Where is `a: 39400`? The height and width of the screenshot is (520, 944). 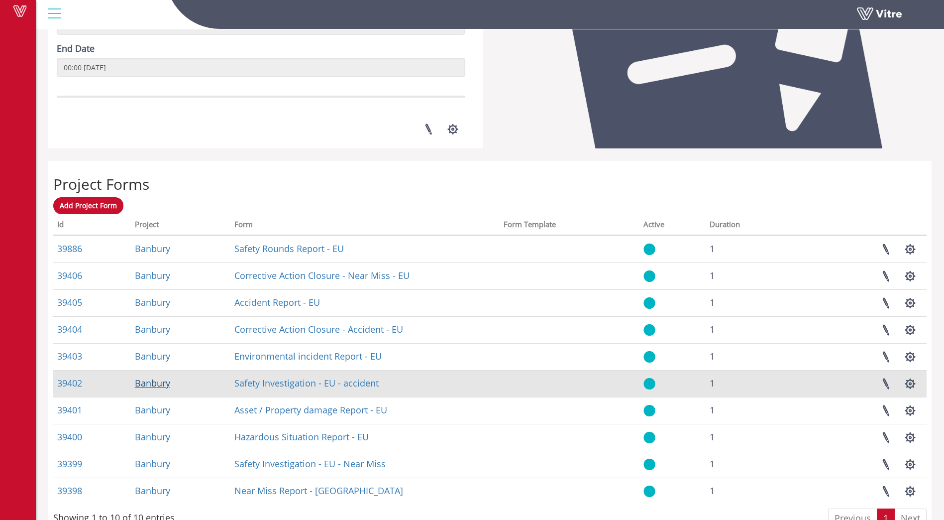
a: 39400 is located at coordinates (70, 436).